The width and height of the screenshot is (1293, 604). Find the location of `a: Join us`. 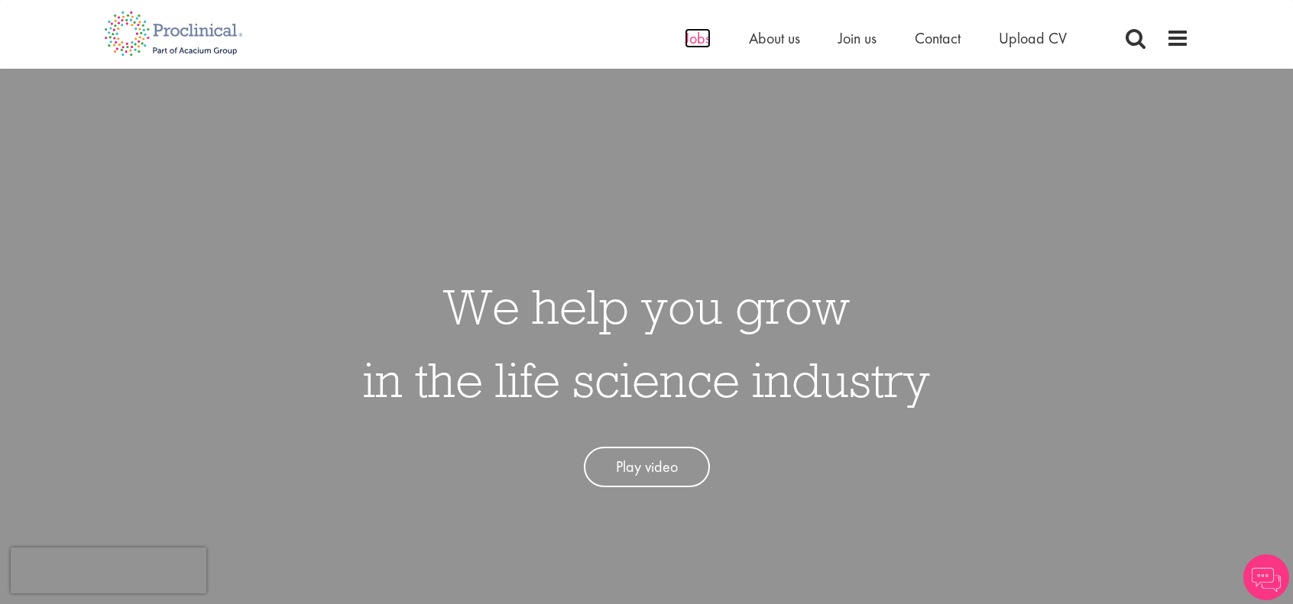

a: Join us is located at coordinates (857, 38).